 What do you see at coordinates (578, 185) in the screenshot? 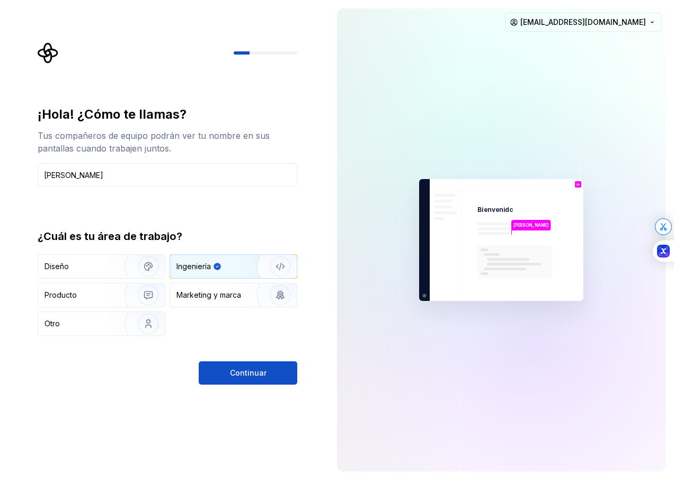
I see `p: Un` at bounding box center [578, 185].